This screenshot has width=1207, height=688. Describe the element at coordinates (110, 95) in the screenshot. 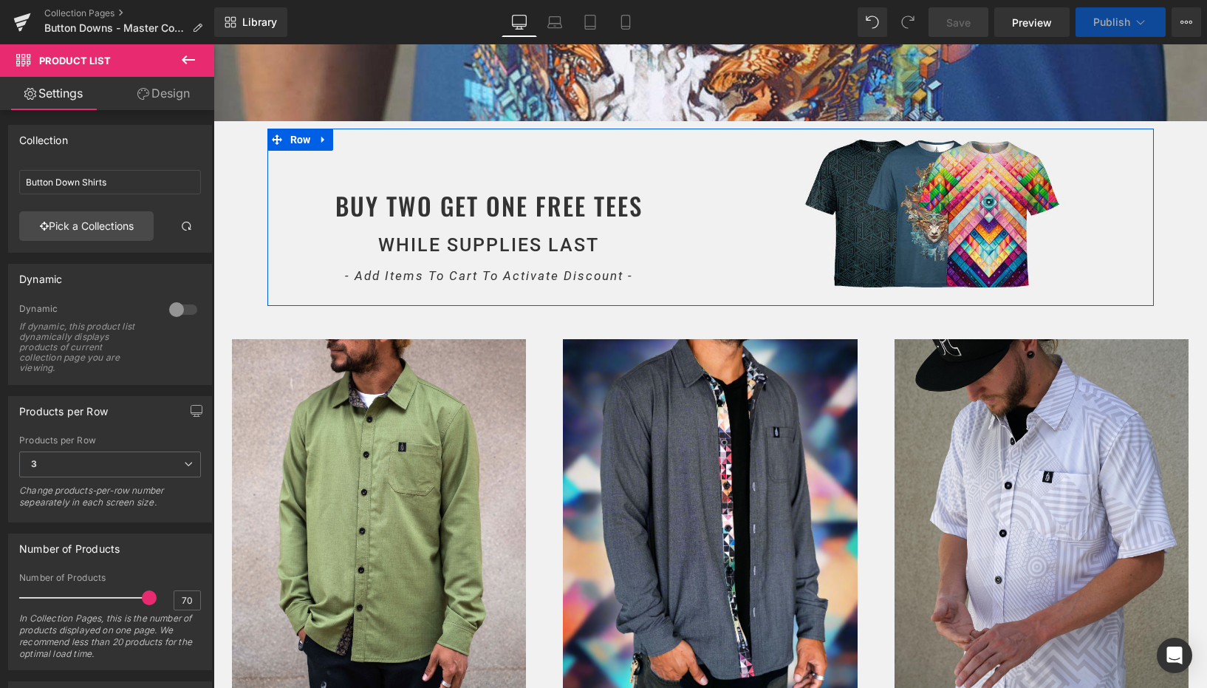

I see `a: Expand / Collapse` at that location.